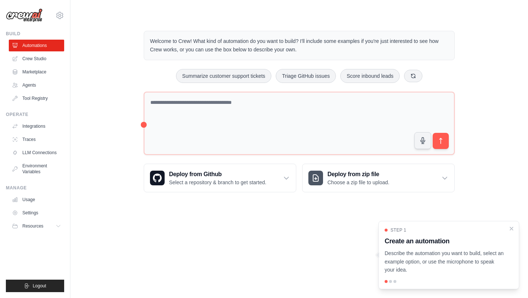 The width and height of the screenshot is (528, 298). Describe the element at coordinates (33, 226) in the screenshot. I see `span: Resources` at that location.